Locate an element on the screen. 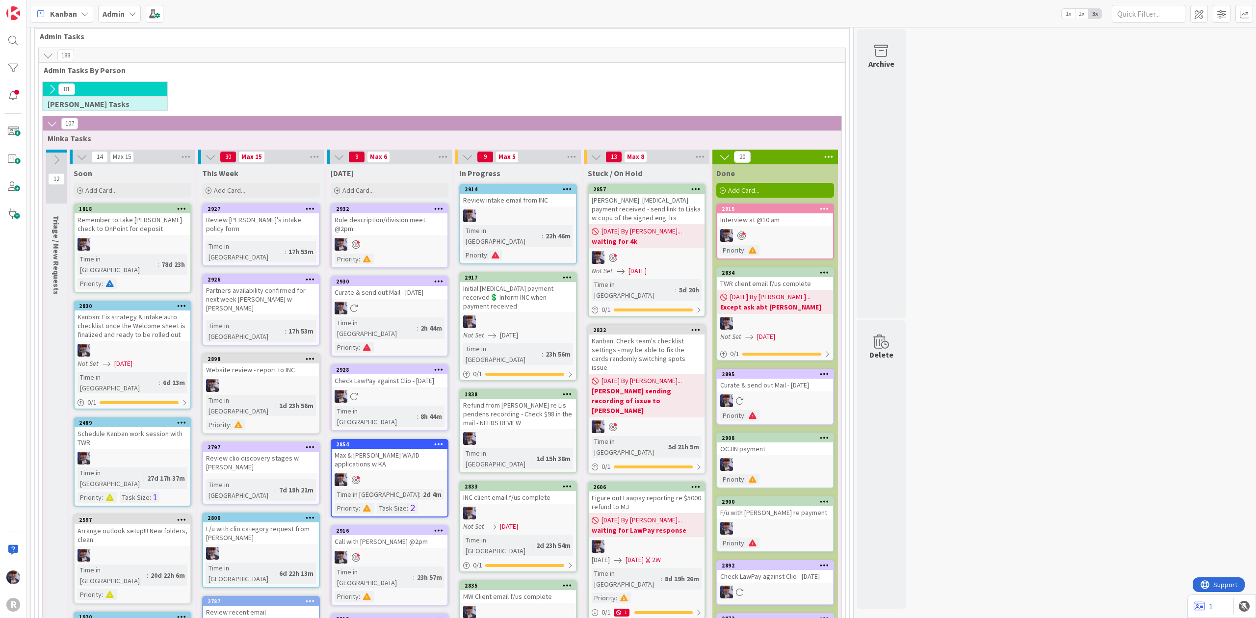 The height and width of the screenshot is (618, 1256). div: 2932Role description/division meet @2pm is located at coordinates (389, 220).